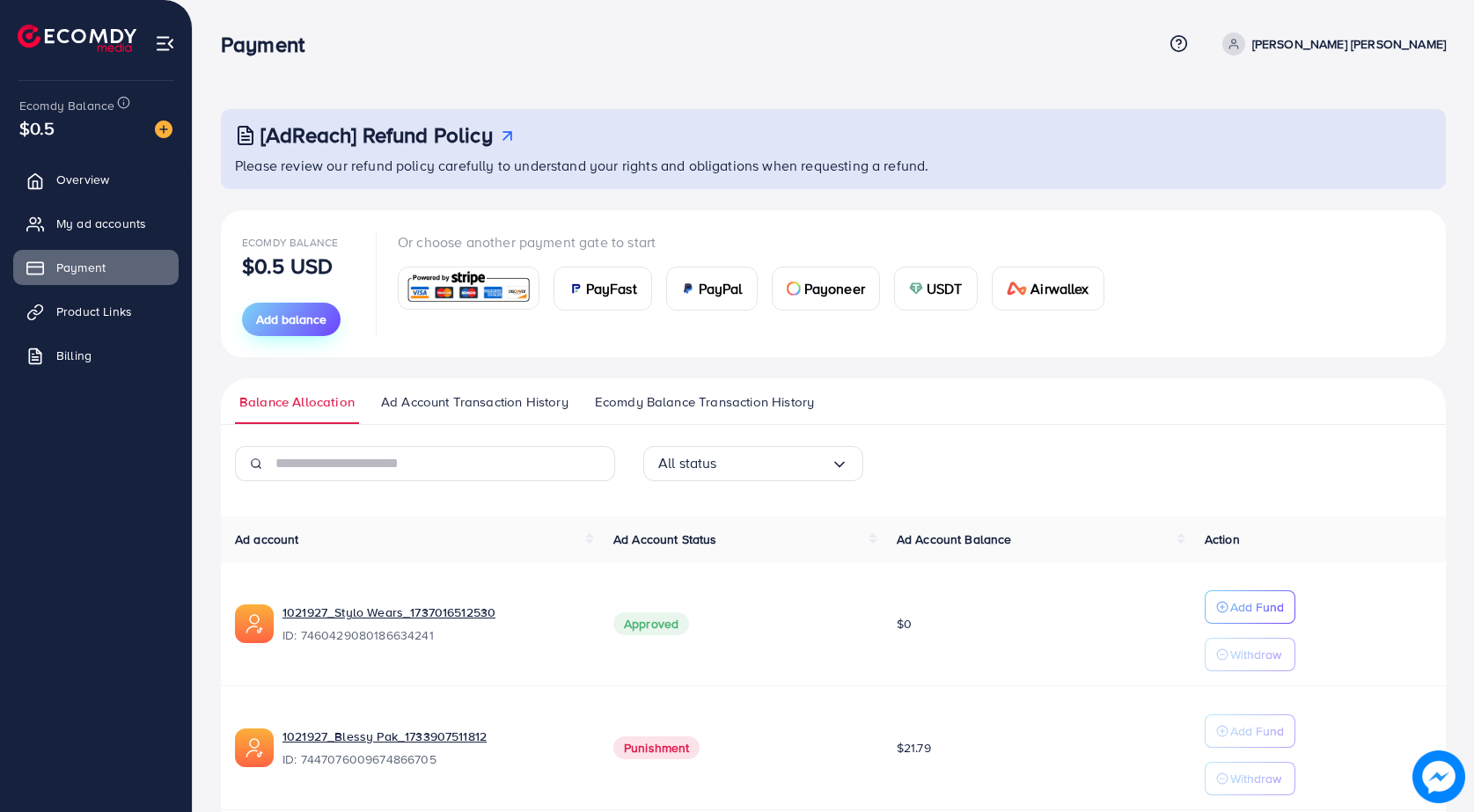  I want to click on a: cardPayoneer, so click(826, 289).